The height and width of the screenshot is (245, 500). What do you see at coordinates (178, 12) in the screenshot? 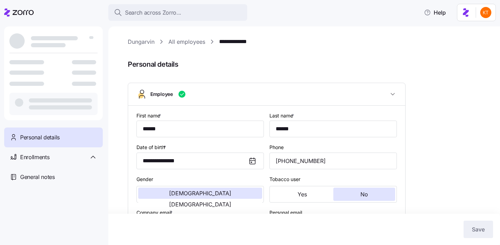
I see `button: Search across Zorro...` at bounding box center [178, 12].